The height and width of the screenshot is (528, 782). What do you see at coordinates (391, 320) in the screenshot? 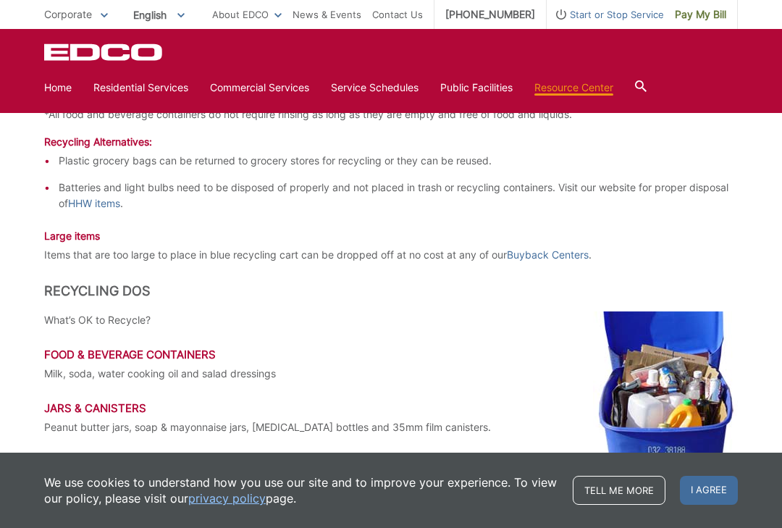
I see `p: What’s OK to Recycle?` at bounding box center [391, 320].